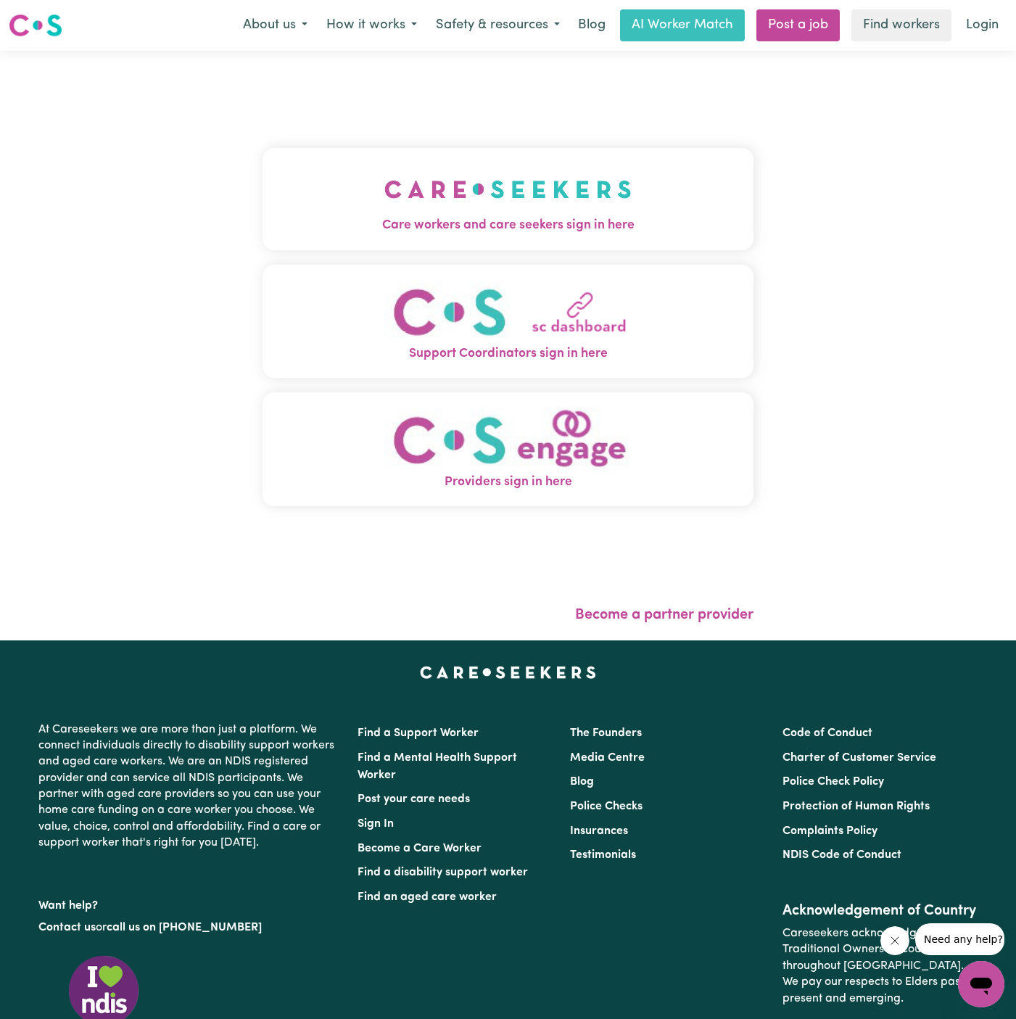 This screenshot has height=1019, width=1016. I want to click on a: Become a Care Worker, so click(419, 848).